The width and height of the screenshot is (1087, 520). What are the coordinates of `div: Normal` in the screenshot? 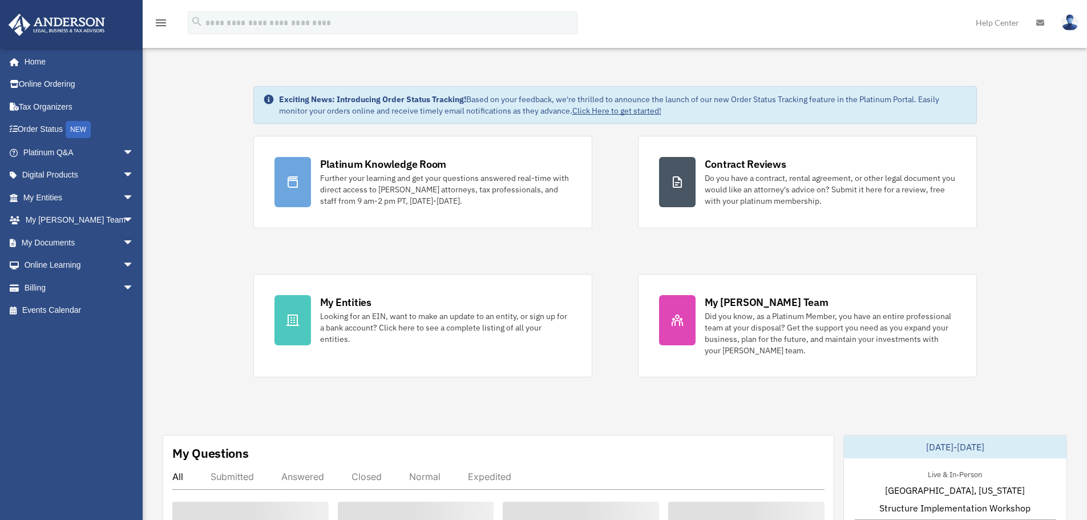 It's located at (425, 477).